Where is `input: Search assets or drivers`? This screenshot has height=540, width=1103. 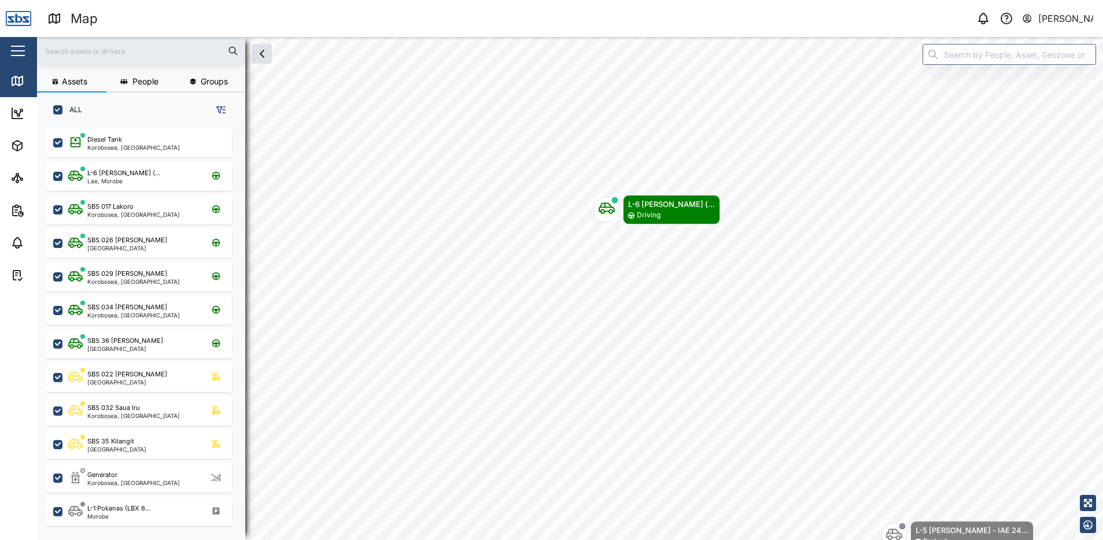
input: Search assets or drivers is located at coordinates (141, 51).